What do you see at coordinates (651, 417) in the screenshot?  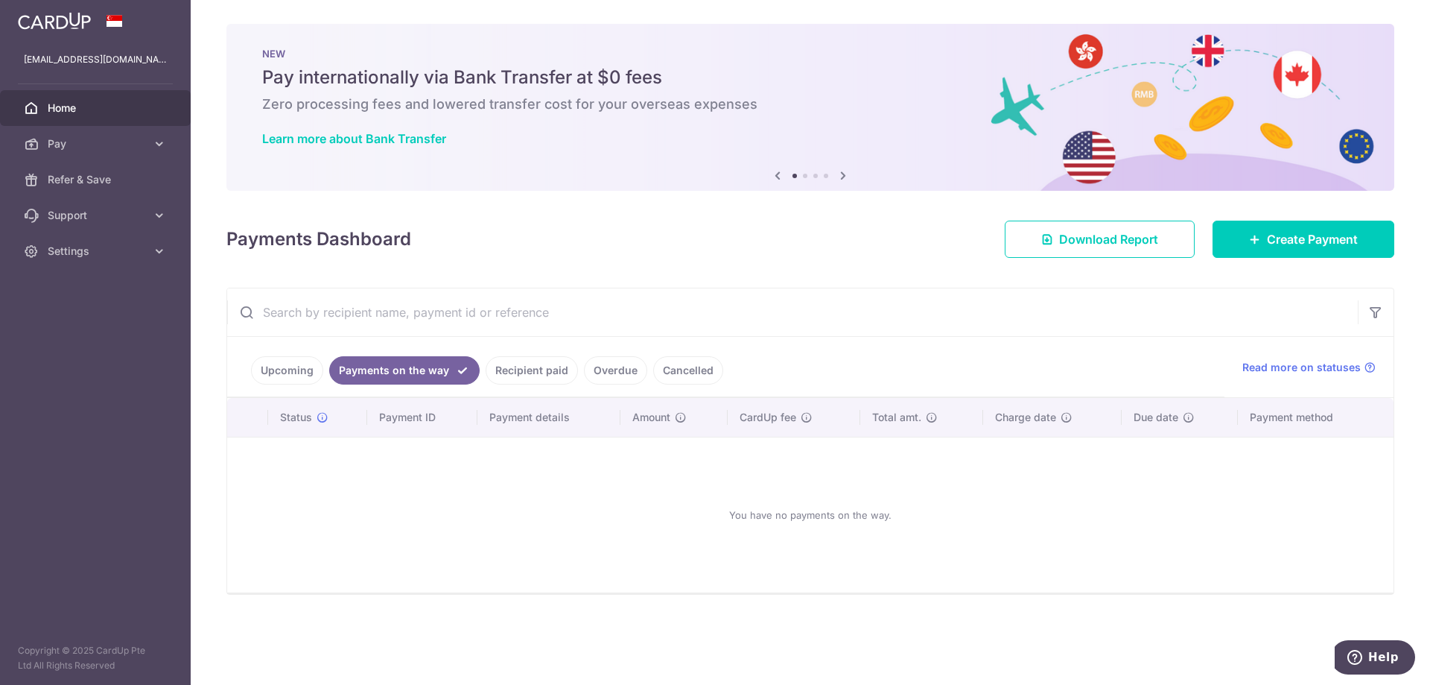 I see `span: Amount` at bounding box center [651, 417].